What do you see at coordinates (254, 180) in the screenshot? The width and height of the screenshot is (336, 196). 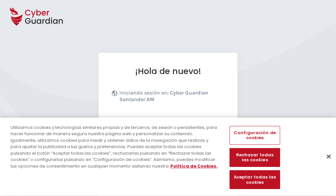 I see `button: Aceptar todas las cookies` at bounding box center [254, 180].